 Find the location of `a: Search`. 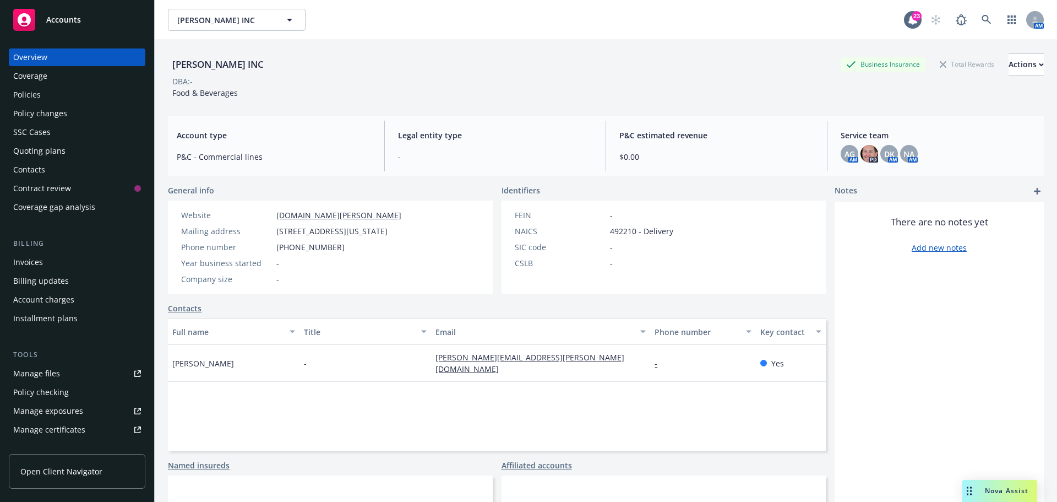

a: Search is located at coordinates (987, 20).